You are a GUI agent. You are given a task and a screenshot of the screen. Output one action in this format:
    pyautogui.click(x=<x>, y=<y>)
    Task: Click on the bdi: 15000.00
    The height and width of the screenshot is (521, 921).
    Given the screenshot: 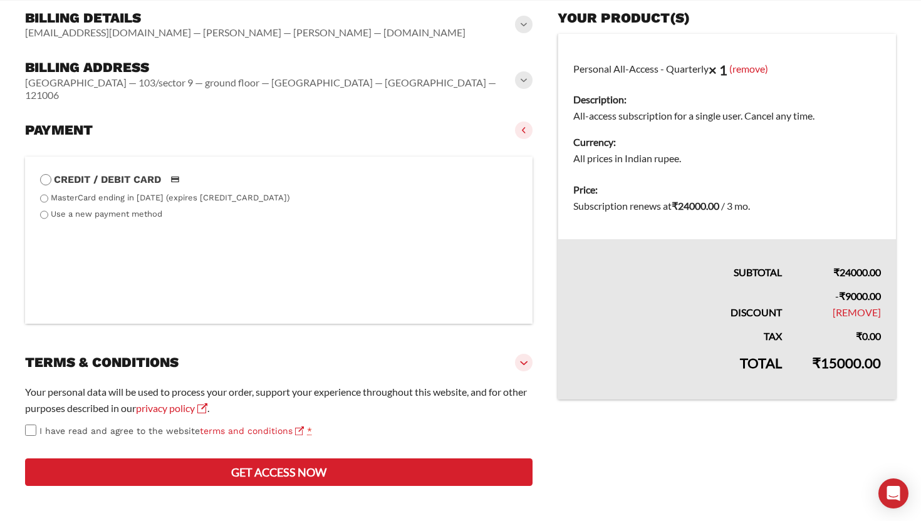 What is the action you would take?
    pyautogui.click(x=846, y=363)
    